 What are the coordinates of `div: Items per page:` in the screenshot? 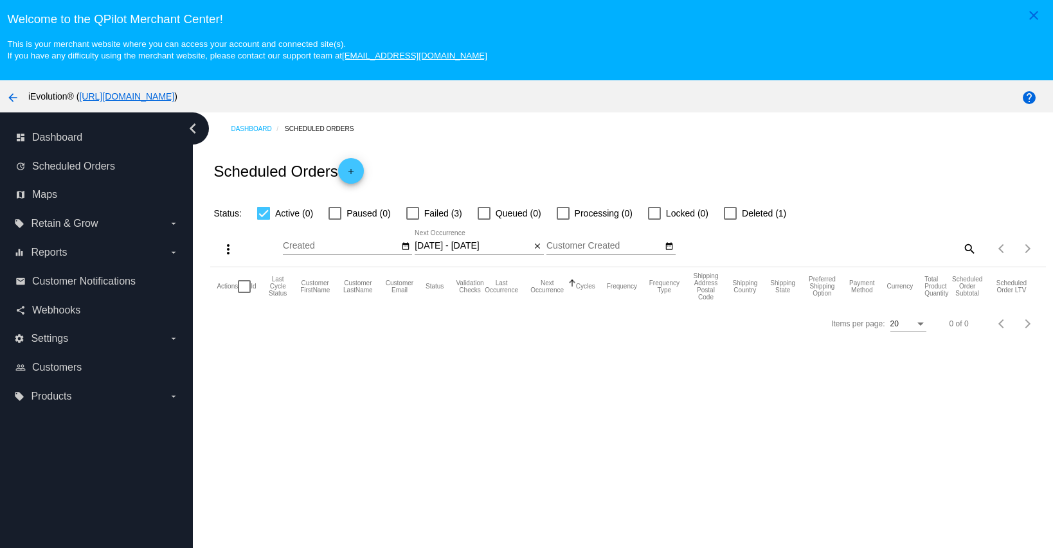 It's located at (858, 324).